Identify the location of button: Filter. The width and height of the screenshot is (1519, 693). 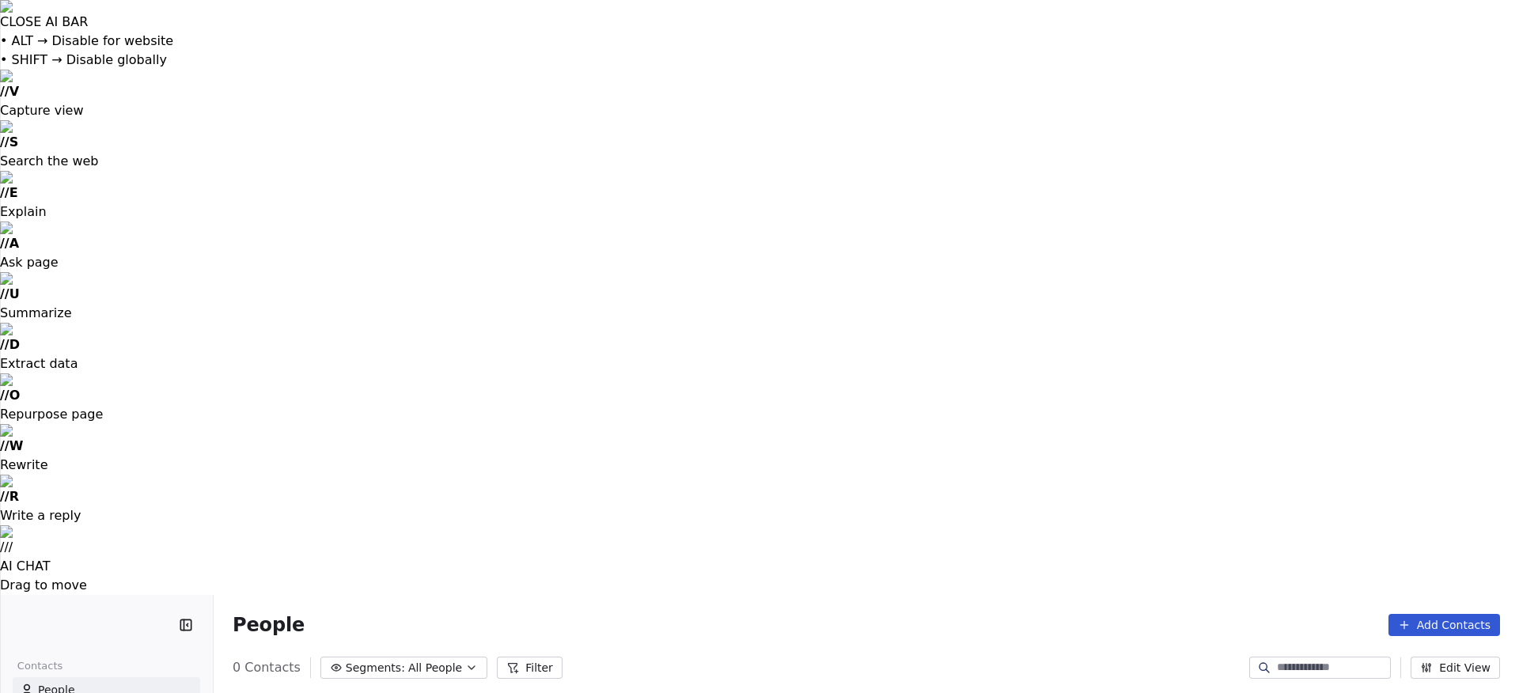
(529, 668).